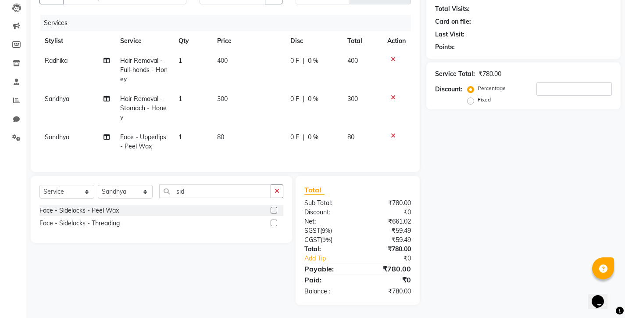 The height and width of the screenshot is (318, 625). I want to click on th: Price, so click(248, 41).